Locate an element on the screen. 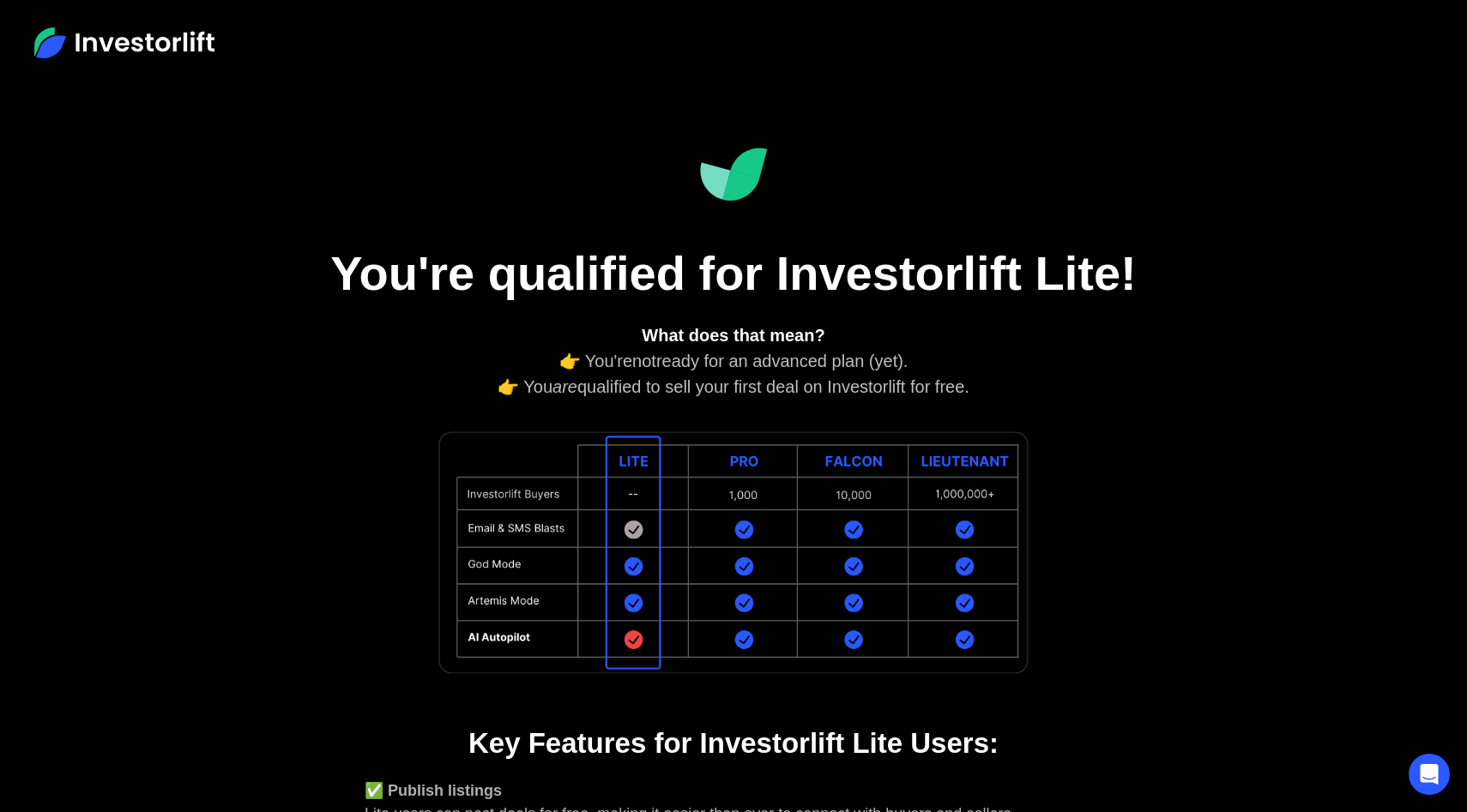 This screenshot has width=1467, height=812. div: 👉 You're ready for an advanced plan (yet). 👉 You qualified to sell your first deal on Investorlif... is located at coordinates (734, 361).